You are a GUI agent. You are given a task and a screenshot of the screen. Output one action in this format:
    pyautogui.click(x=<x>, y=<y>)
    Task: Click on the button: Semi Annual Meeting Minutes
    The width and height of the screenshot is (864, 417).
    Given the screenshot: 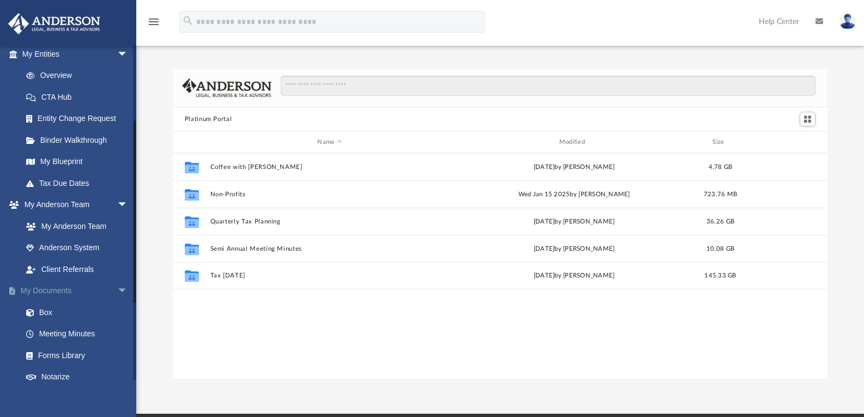 What is the action you would take?
    pyautogui.click(x=329, y=249)
    